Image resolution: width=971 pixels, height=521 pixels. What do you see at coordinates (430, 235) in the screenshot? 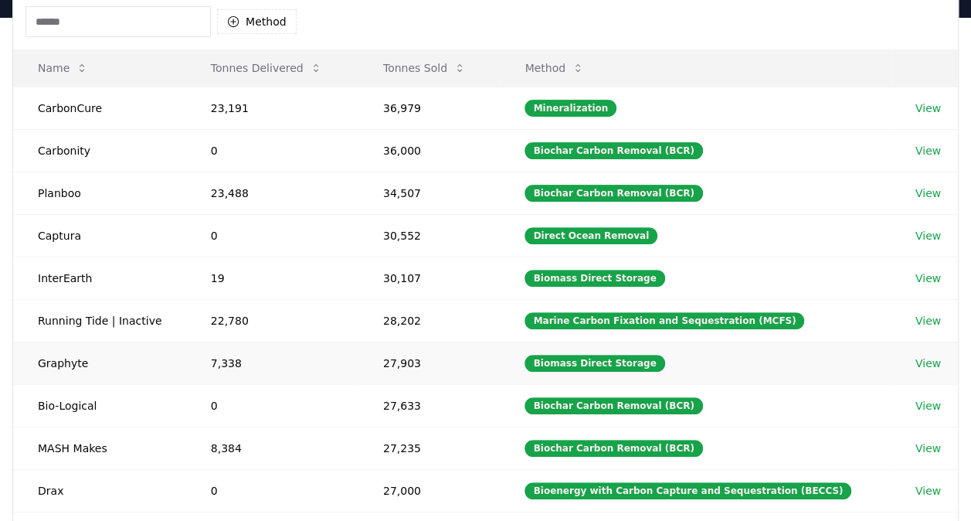
I see `td: 30,552` at bounding box center [430, 235].